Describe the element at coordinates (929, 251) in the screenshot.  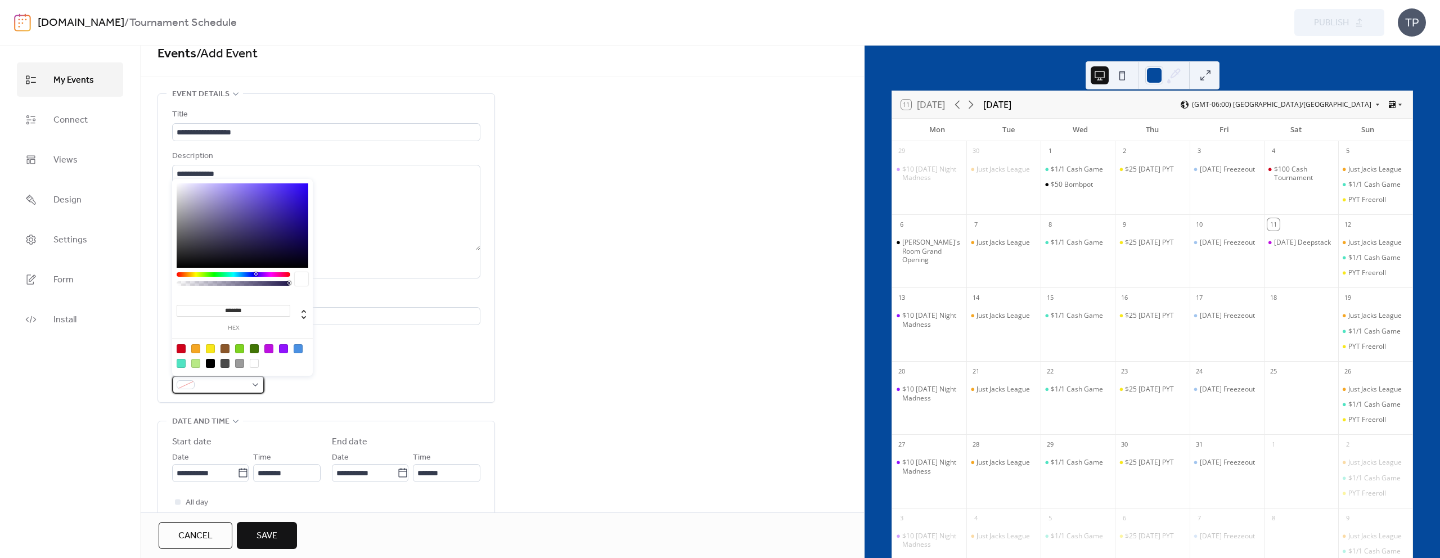
I see `div: Bobby's Room Grand Opening` at that location.